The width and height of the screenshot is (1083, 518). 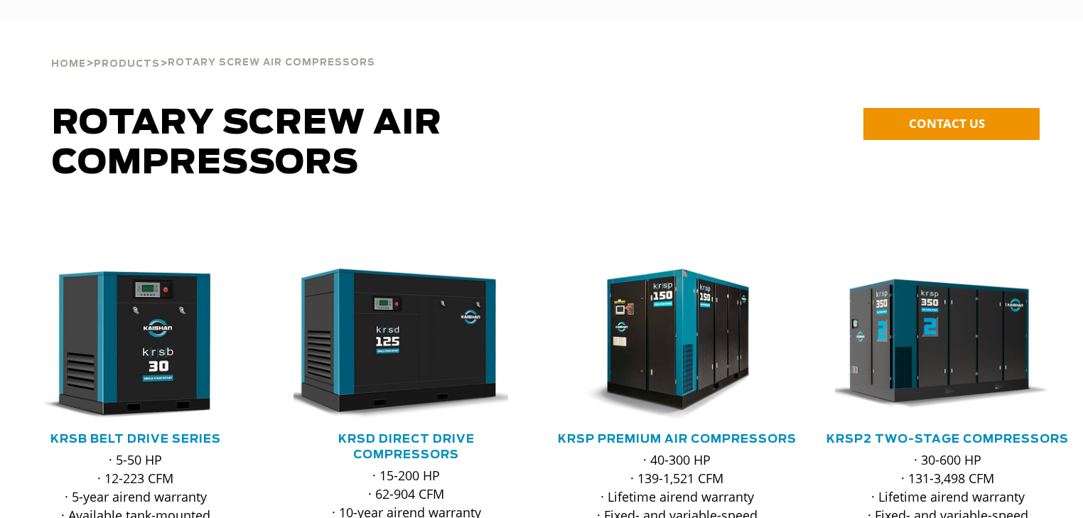 I want to click on a: Products, so click(x=126, y=63).